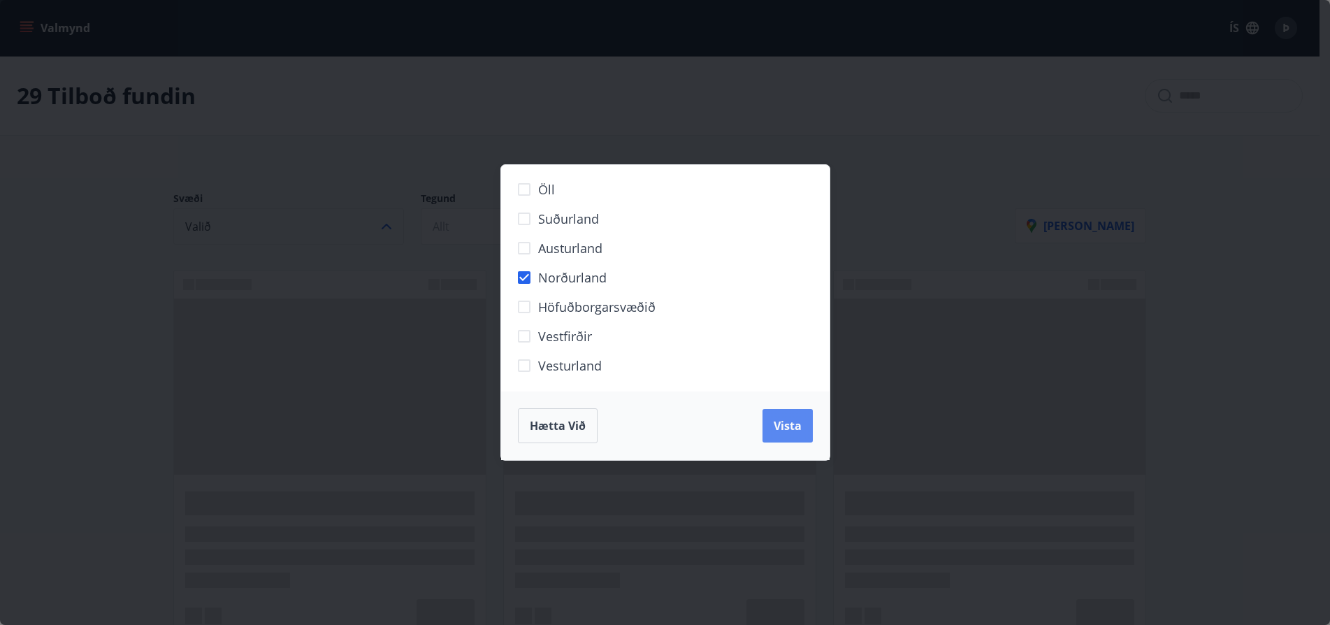  Describe the element at coordinates (570, 365) in the screenshot. I see `span: Vesturland` at that location.